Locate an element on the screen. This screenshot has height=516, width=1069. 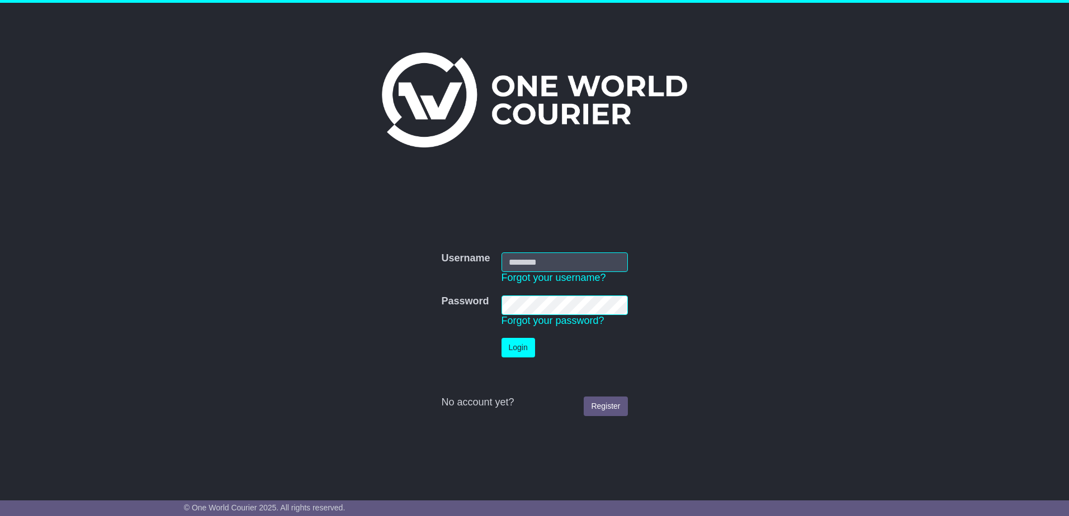
img: One World is located at coordinates (534, 100).